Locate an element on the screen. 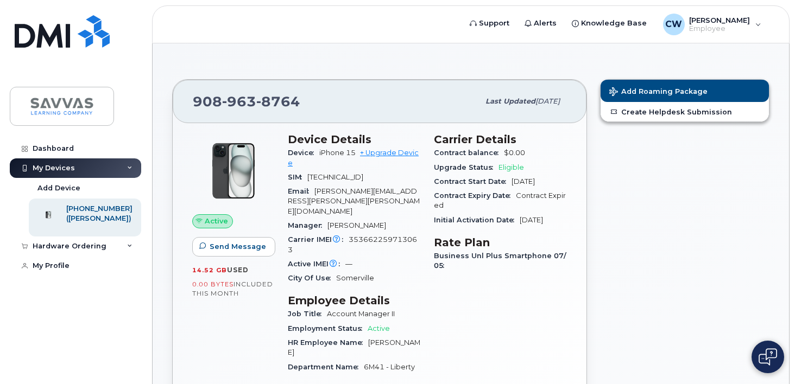 The height and width of the screenshot is (384, 795). span: Department Name is located at coordinates (326, 367).